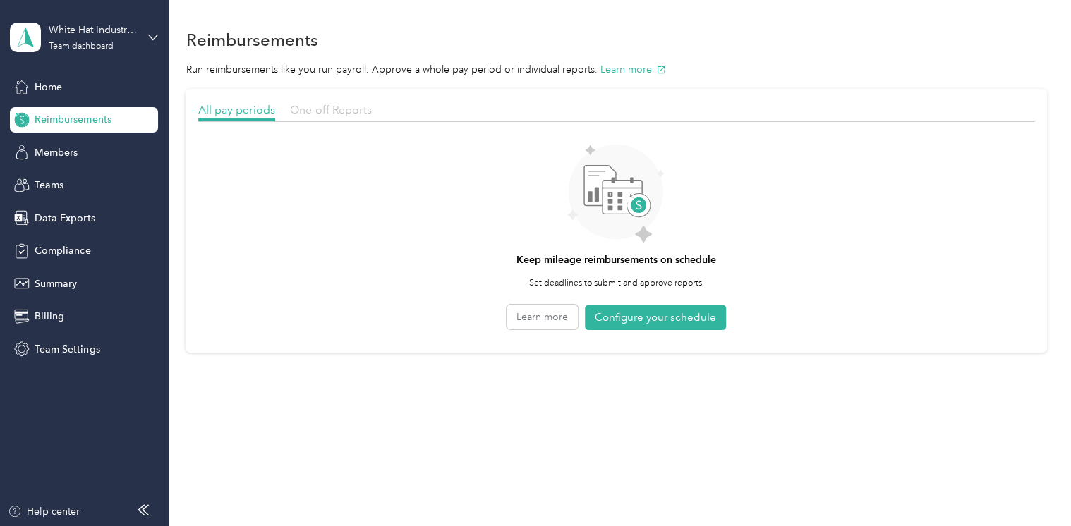  I want to click on div: Help center, so click(44, 511).